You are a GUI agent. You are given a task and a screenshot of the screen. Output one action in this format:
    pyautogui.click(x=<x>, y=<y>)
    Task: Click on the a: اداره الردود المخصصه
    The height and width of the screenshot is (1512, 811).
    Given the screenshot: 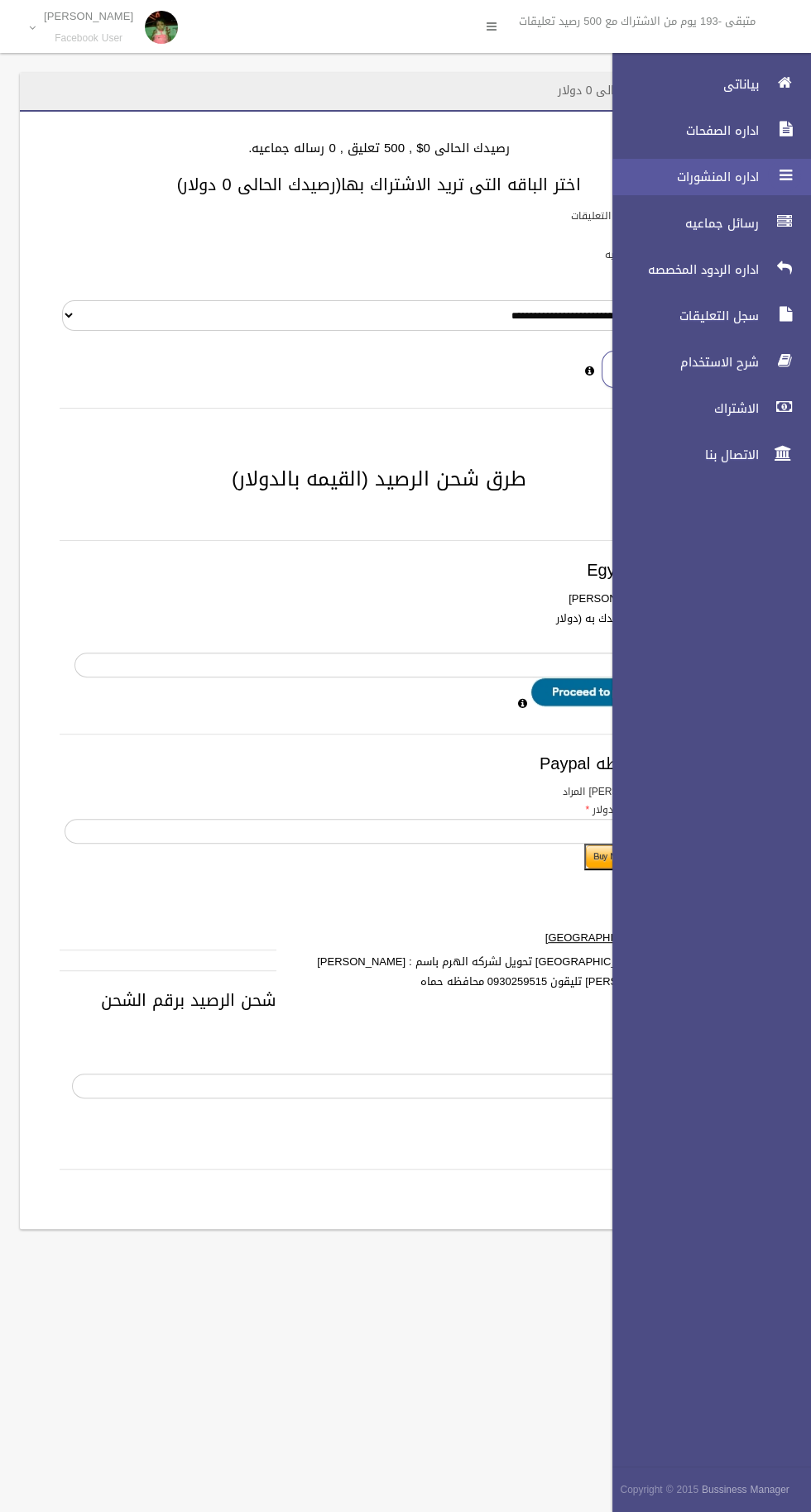 What is the action you would take?
    pyautogui.click(x=704, y=270)
    